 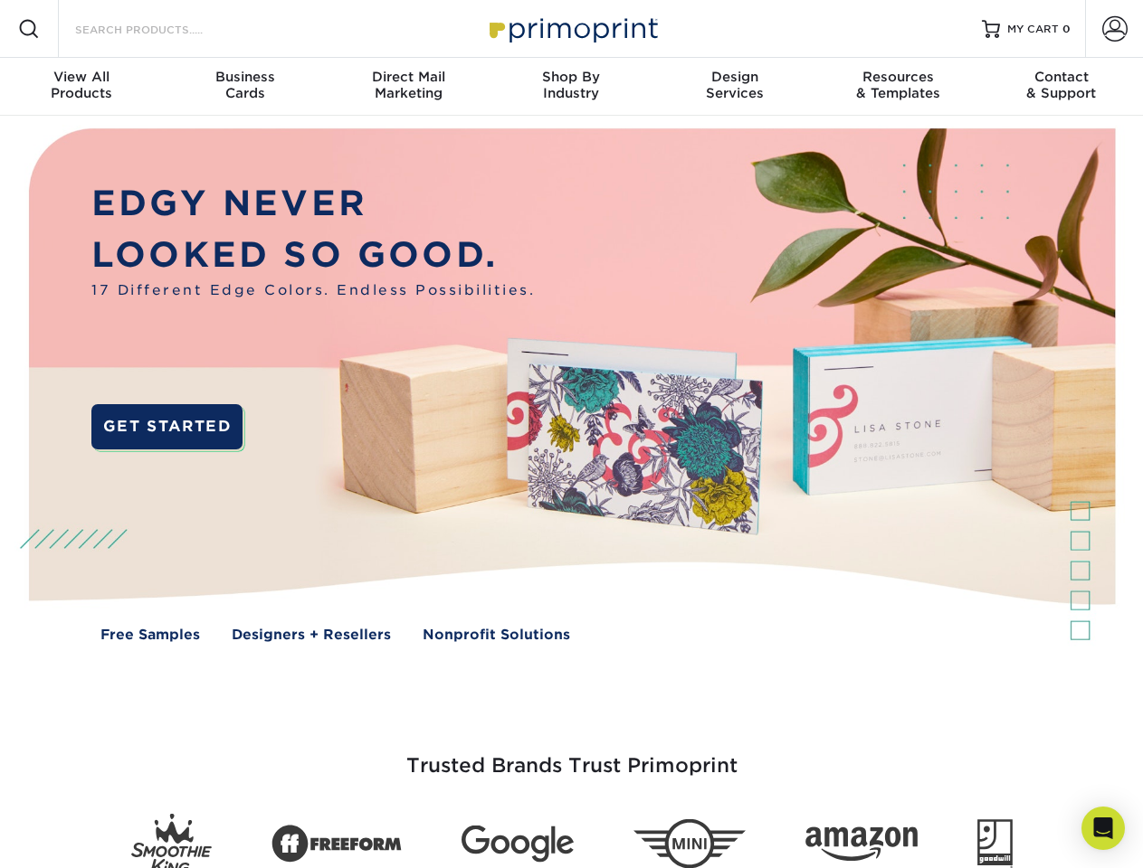 What do you see at coordinates (244, 87) in the screenshot?
I see `a: BusinessCards` at bounding box center [244, 87].